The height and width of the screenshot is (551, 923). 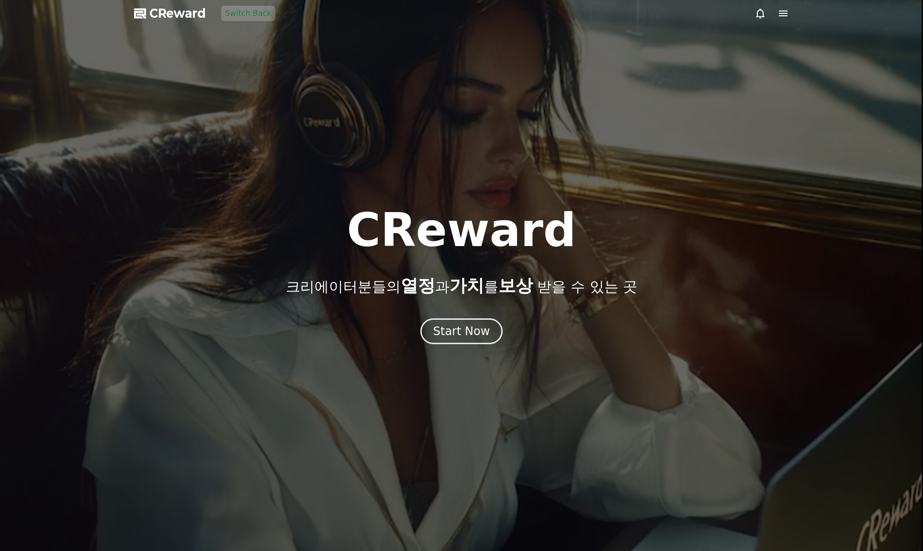 I want to click on div: Start Now, so click(x=462, y=331).